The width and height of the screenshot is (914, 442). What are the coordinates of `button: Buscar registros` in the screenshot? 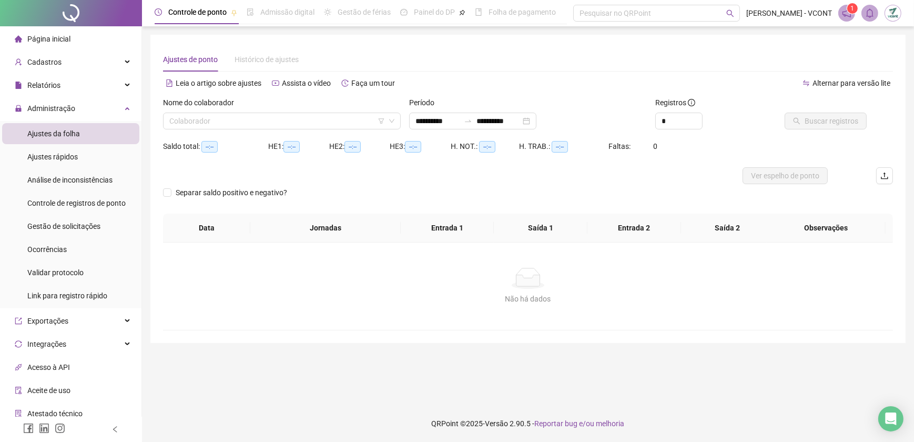 It's located at (826, 121).